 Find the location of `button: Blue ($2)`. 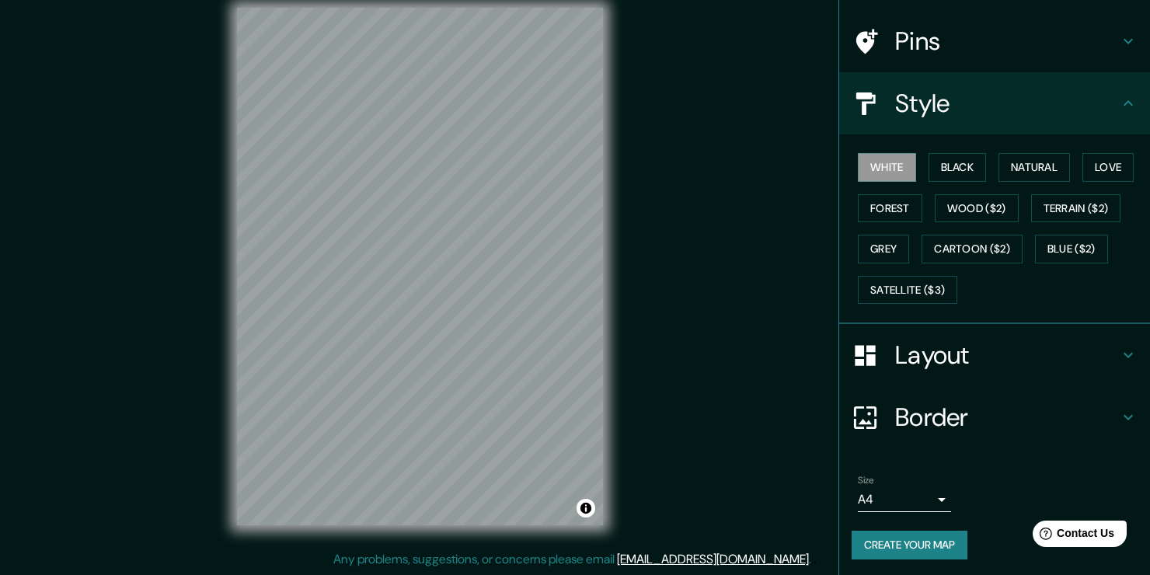

button: Blue ($2) is located at coordinates (1071, 249).